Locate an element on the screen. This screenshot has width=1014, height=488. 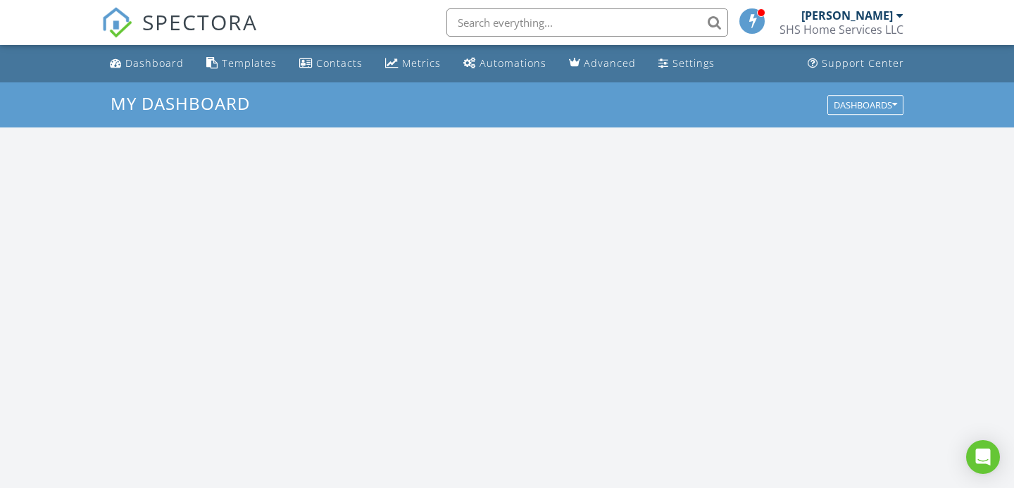
div: Metrics is located at coordinates (421, 63).